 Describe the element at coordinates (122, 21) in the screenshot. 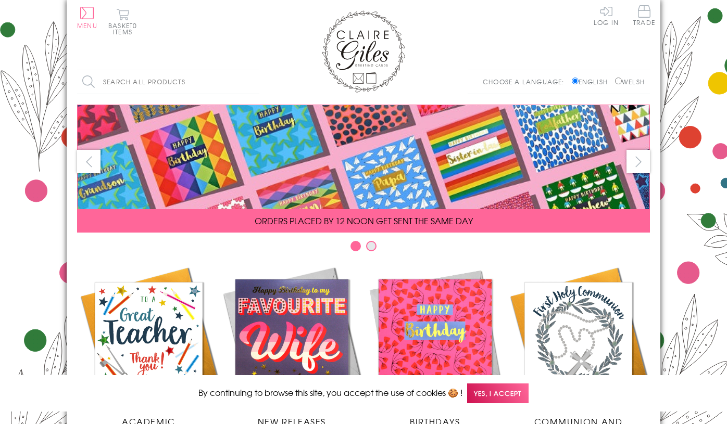

I see `button: Basket0 items` at that location.